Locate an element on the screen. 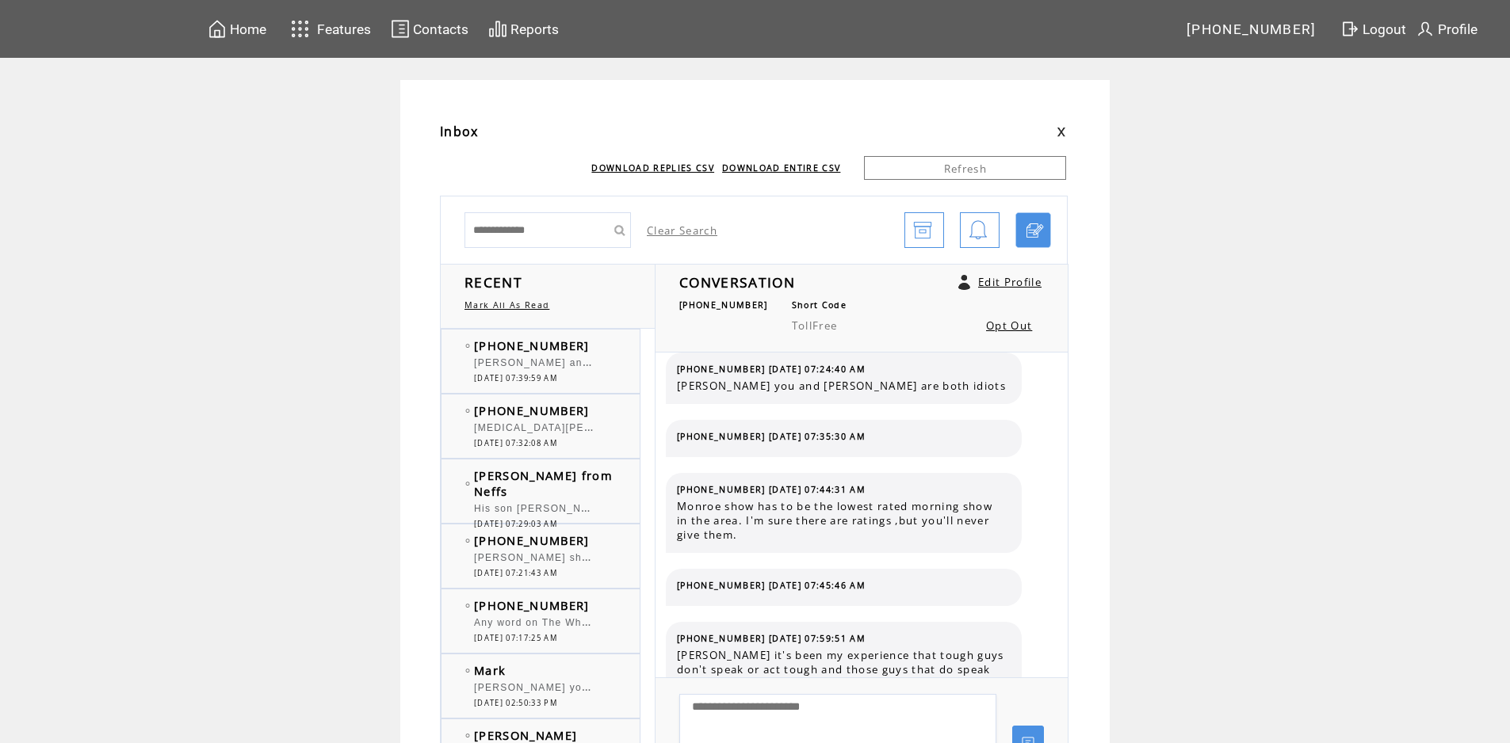 The height and width of the screenshot is (743, 1510). span: Features is located at coordinates (344, 29).